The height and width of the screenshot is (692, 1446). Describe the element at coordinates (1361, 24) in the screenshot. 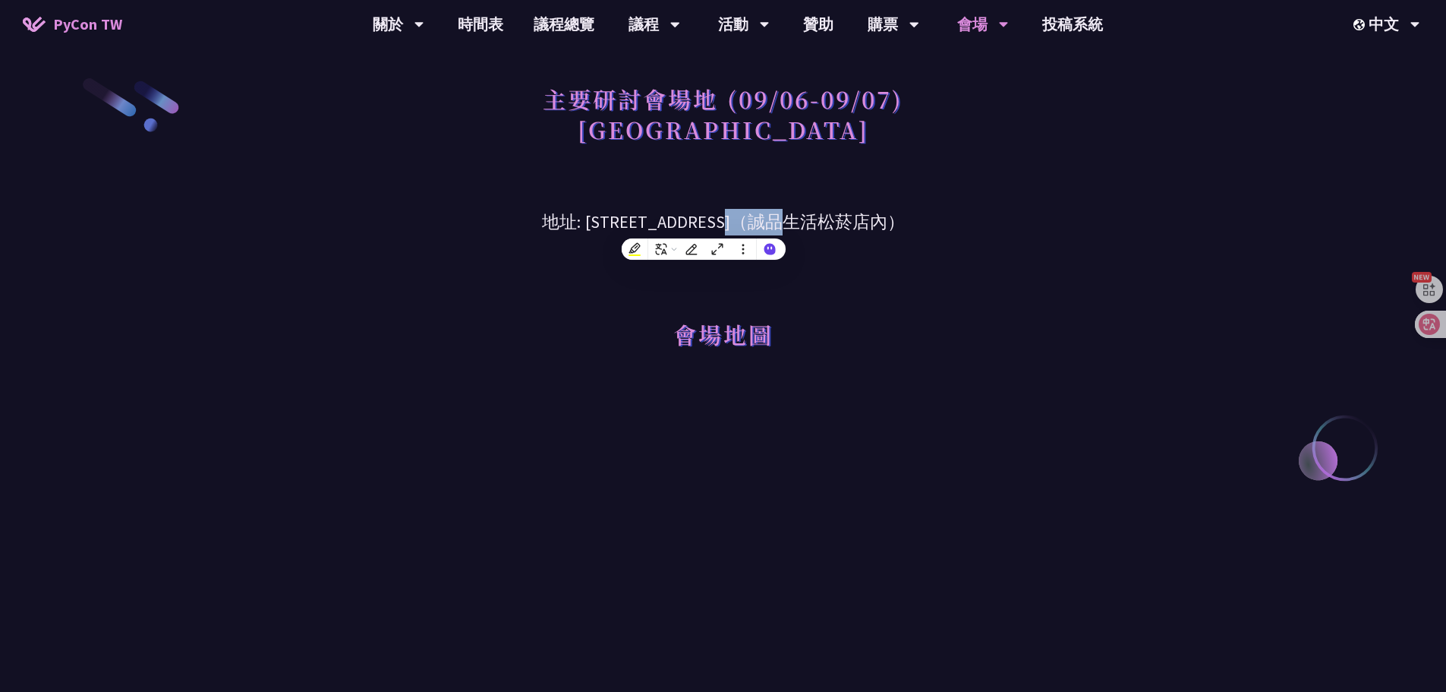

I see `img: Locale Icon` at that location.